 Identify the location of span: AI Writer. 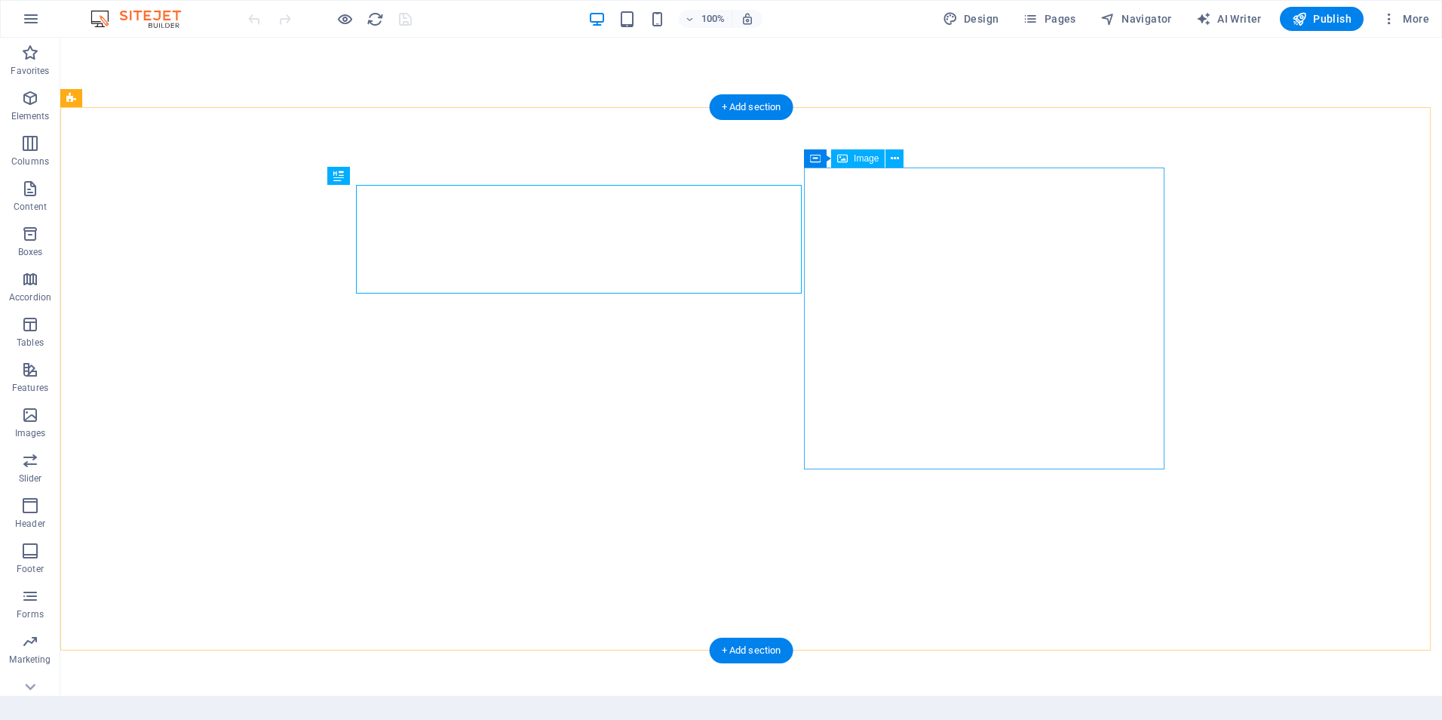
(1229, 19).